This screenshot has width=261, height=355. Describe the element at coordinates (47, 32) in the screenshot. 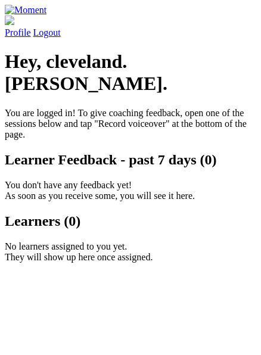

I see `a: Logout` at that location.